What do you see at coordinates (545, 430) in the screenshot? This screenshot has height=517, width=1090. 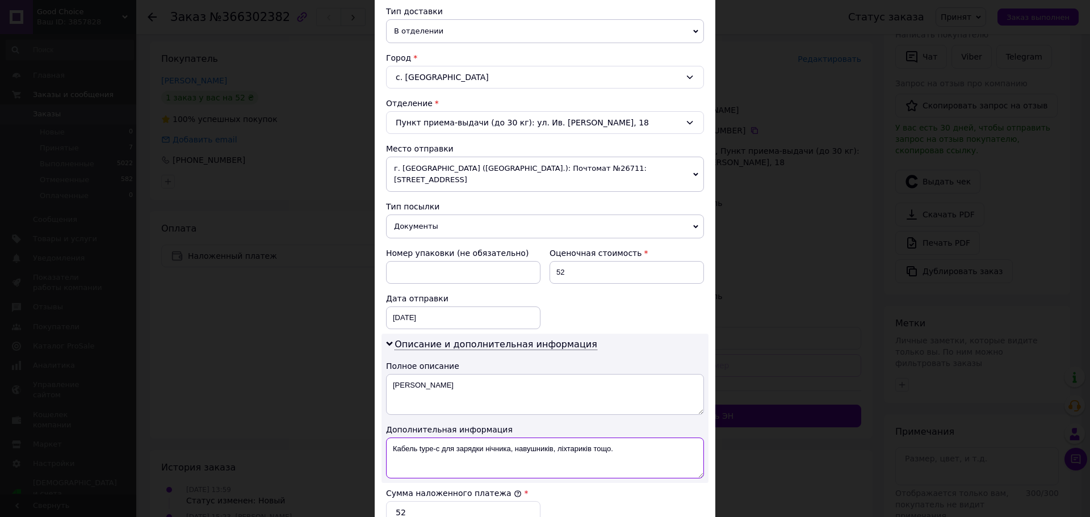 I see `div: Дополнительная информация` at bounding box center [545, 430].